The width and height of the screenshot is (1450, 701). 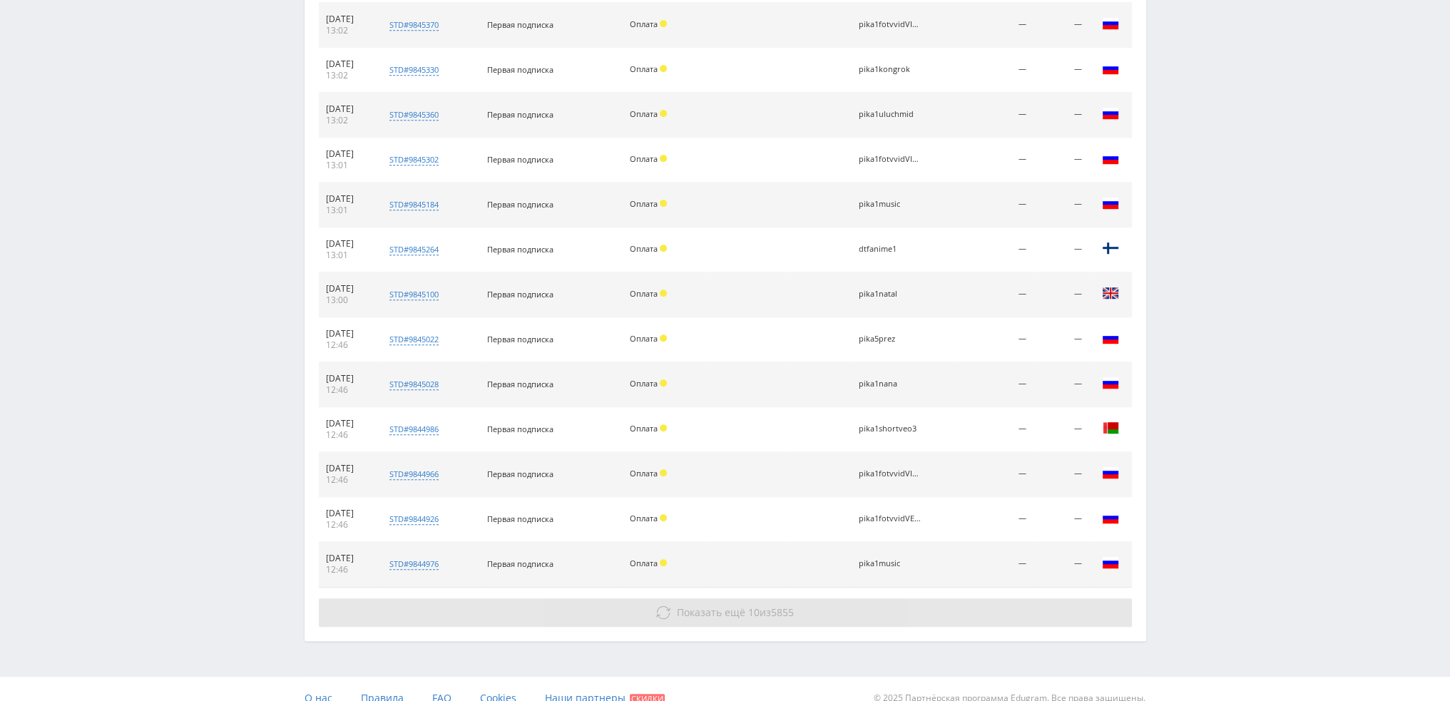 What do you see at coordinates (891, 518) in the screenshot?
I see `div: pika1fotvvidVEO3` at bounding box center [891, 518].